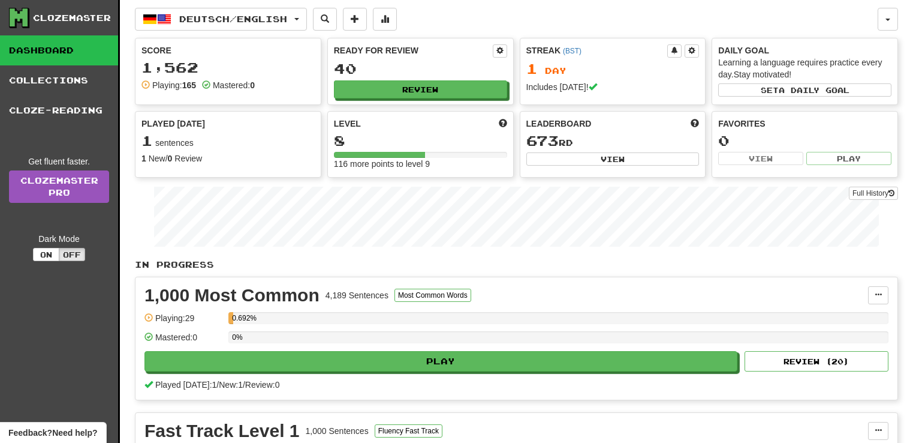  Describe the element at coordinates (231, 384) in the screenshot. I see `span: New : 1` at that location.